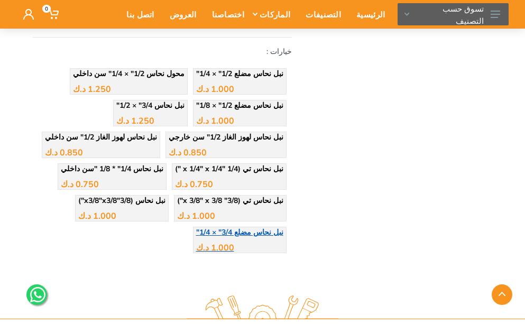  Describe the element at coordinates (239, 113) in the screenshot. I see `a: نبل نحاس مضلع 1/2" × 1/8" 1.000 د.ك` at that location.